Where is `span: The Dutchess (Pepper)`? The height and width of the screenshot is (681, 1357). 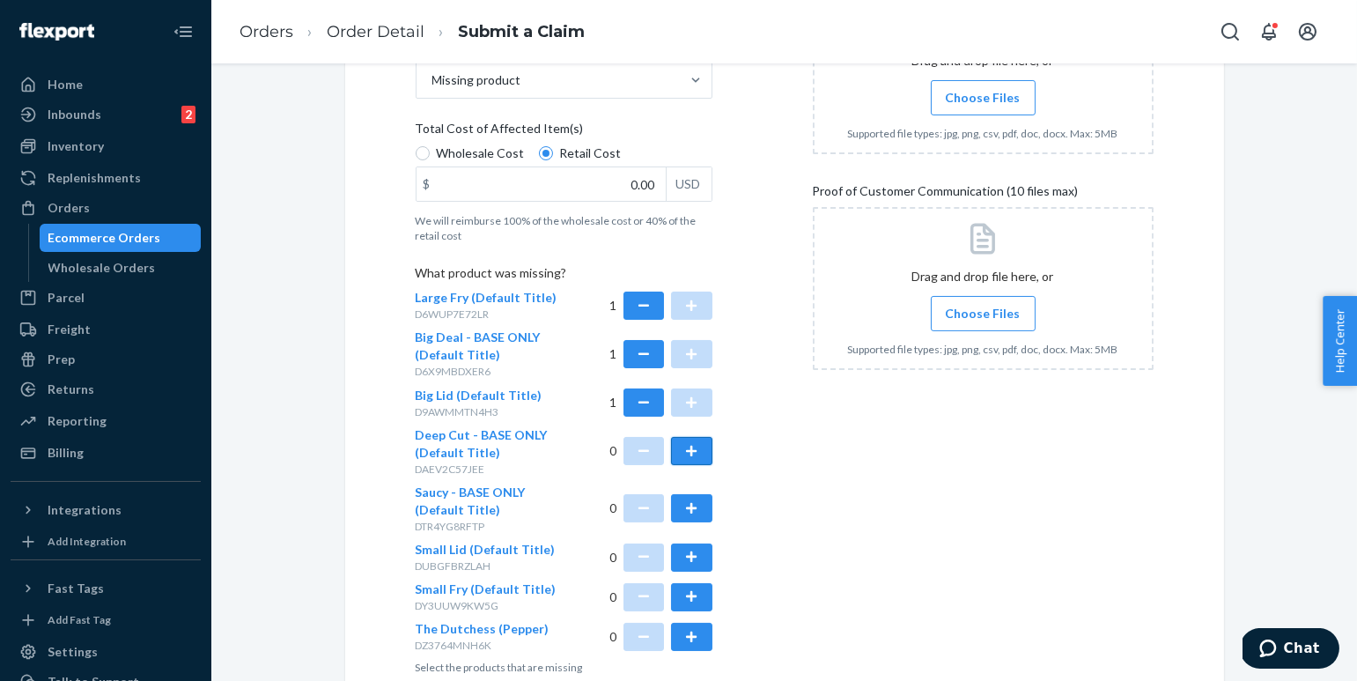 span: The Dutchess (Pepper) is located at coordinates (483, 628).